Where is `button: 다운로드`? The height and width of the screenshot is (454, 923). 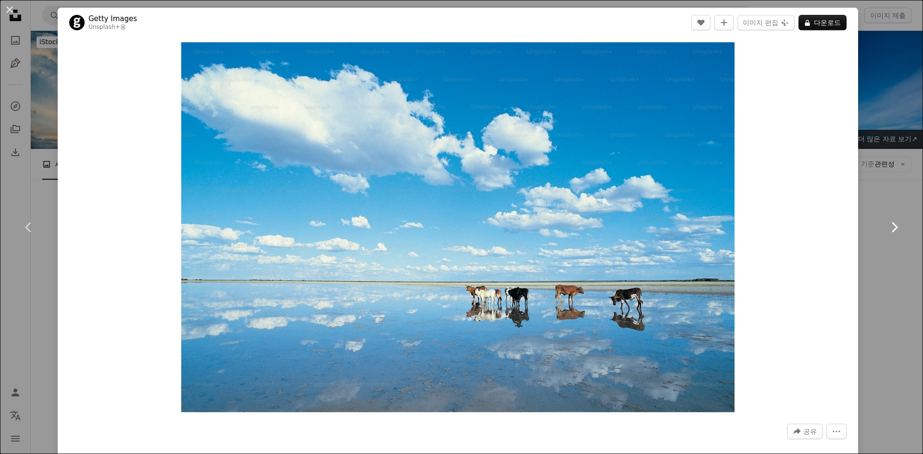
button: 다운로드 is located at coordinates (822, 23).